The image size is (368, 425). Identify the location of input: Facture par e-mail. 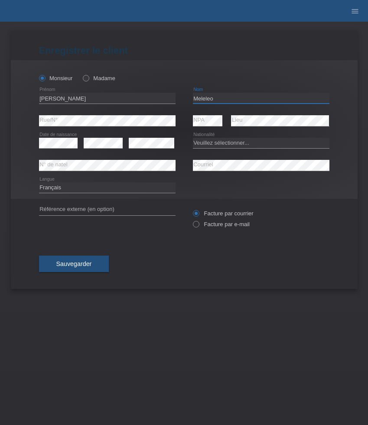
(195, 226).